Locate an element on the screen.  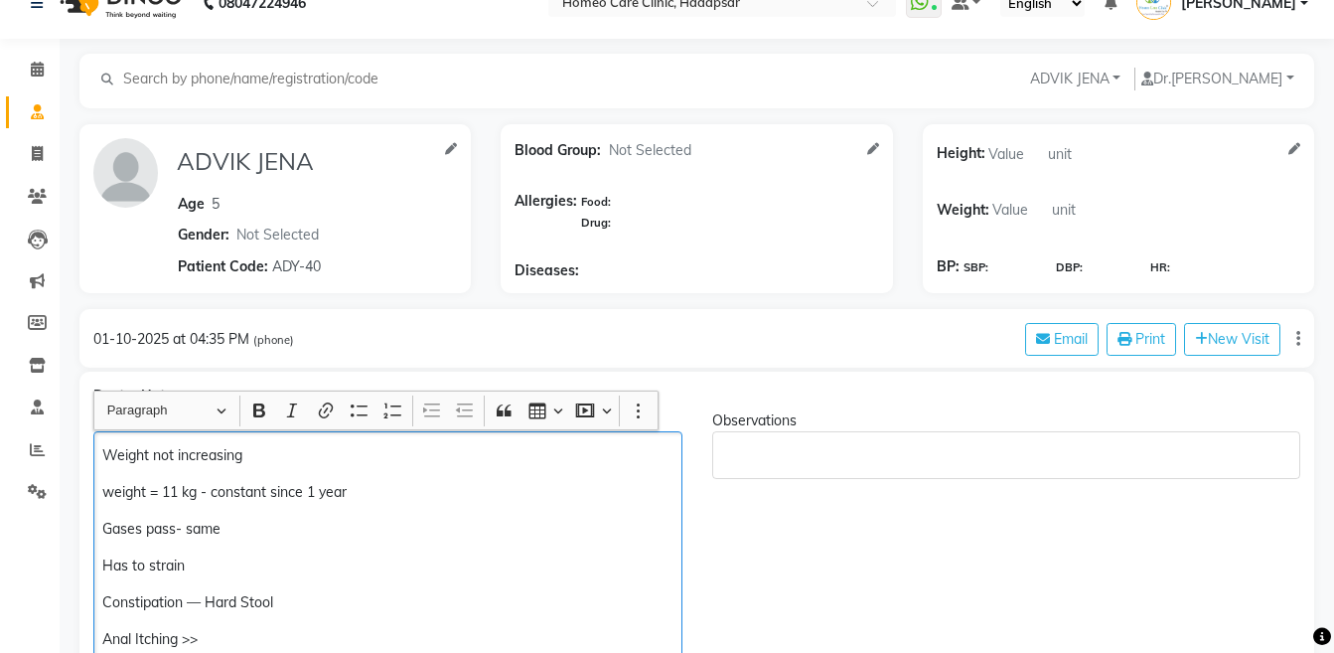
input: Patient Code is located at coordinates (354, 265).